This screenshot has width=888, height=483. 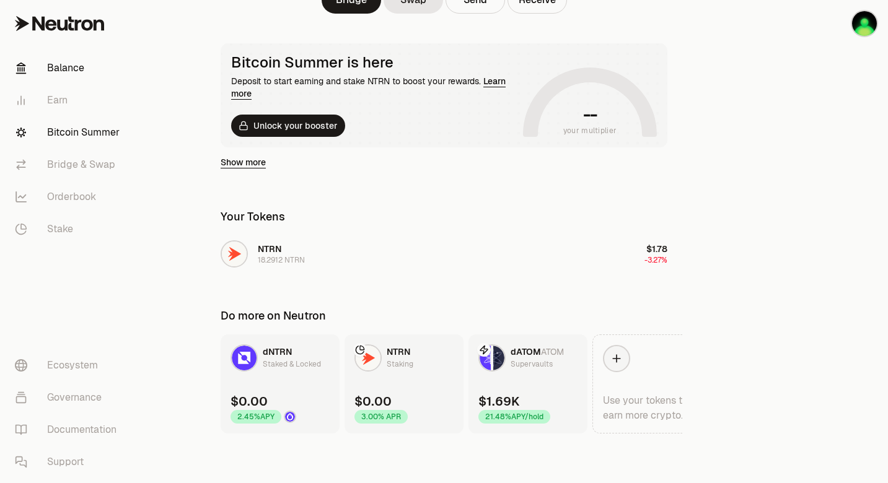 I want to click on img: ATOM Logo, so click(x=499, y=358).